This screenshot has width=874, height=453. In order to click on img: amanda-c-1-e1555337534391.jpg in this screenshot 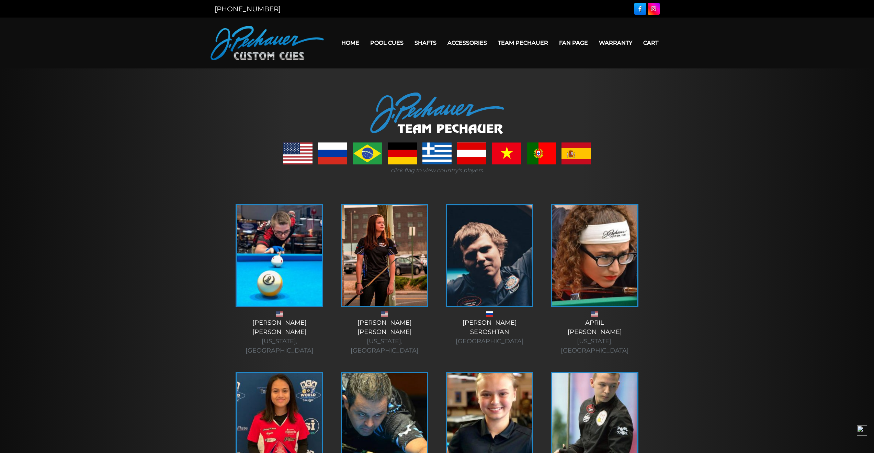, I will do `click(384, 255)`.